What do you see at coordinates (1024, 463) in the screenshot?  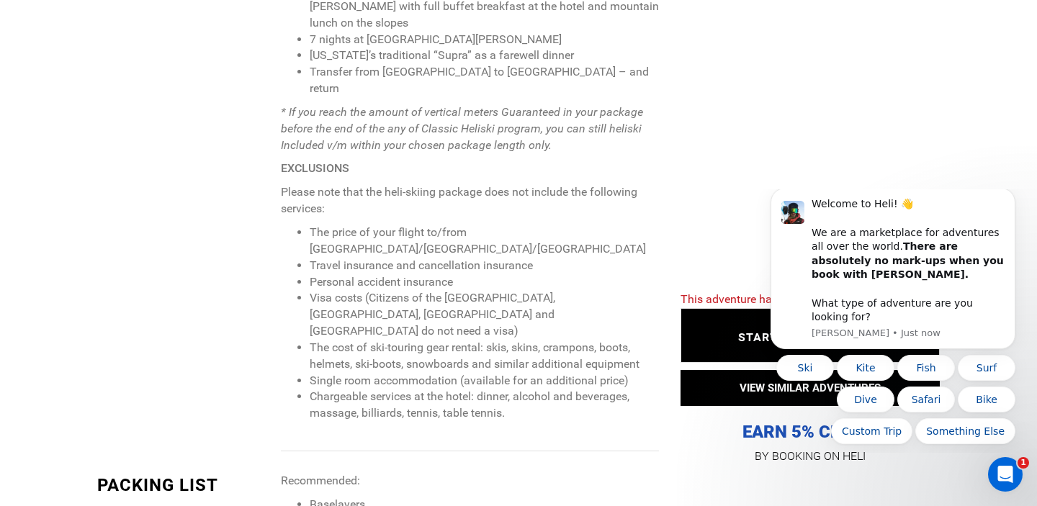 I see `span: 1` at bounding box center [1024, 463].